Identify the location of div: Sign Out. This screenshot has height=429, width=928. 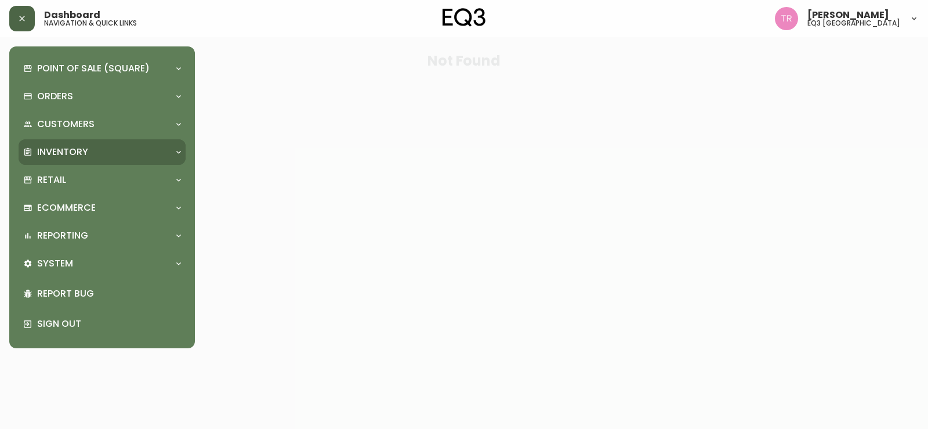
(102, 324).